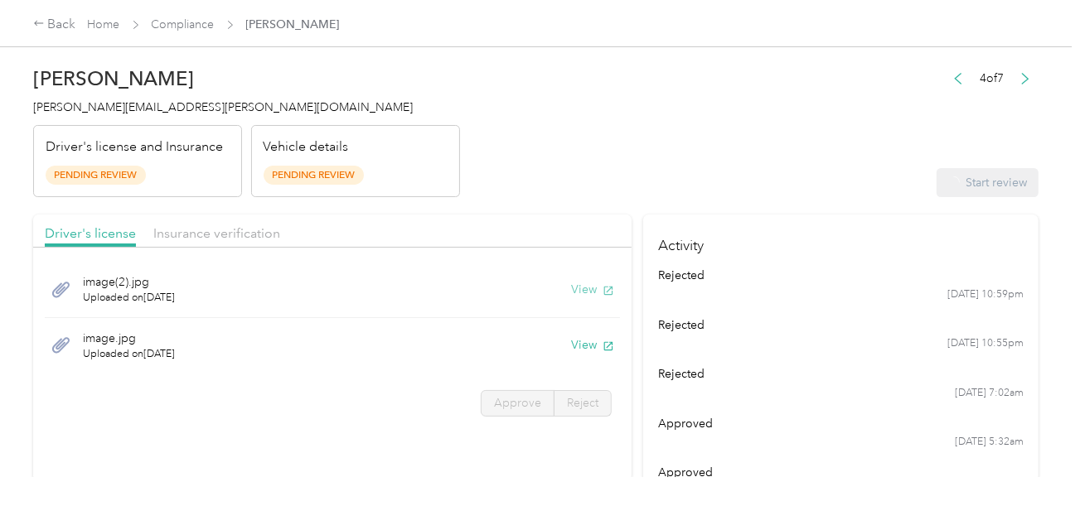  What do you see at coordinates (216, 233) in the screenshot?
I see `span: Insurance verification` at bounding box center [216, 233].